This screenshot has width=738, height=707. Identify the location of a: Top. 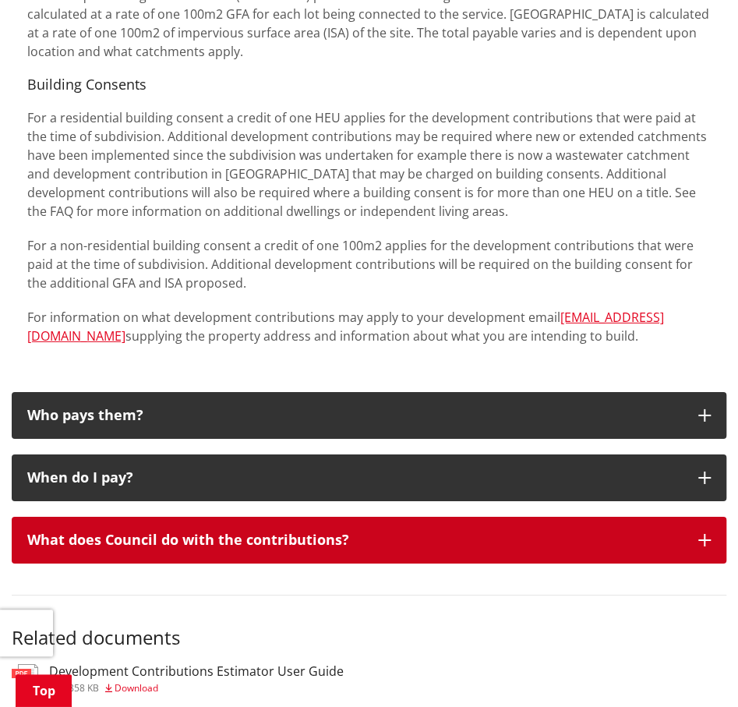
(44, 691).